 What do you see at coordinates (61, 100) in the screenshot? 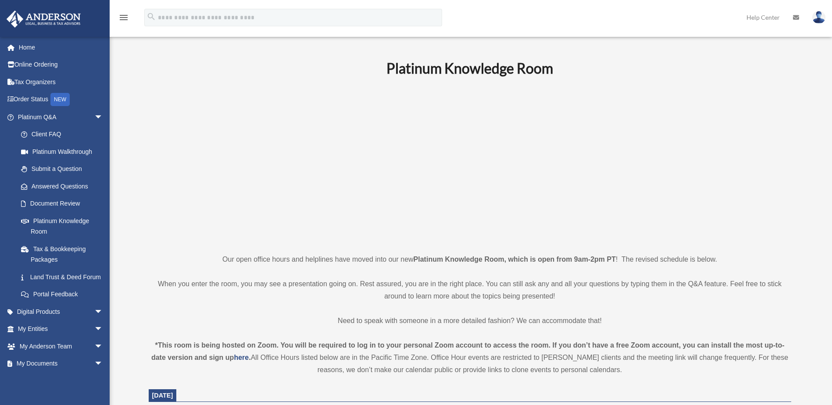
I see `a: Order StatusNEW` at bounding box center [61, 100].